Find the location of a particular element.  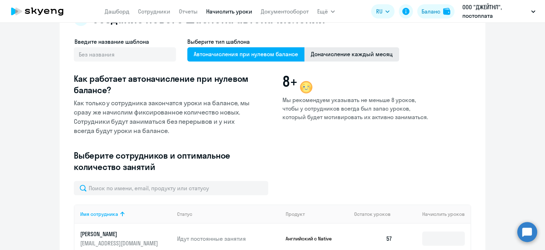

h3: Выберите сотрудников и оптимальное количество занятий is located at coordinates (164, 161).